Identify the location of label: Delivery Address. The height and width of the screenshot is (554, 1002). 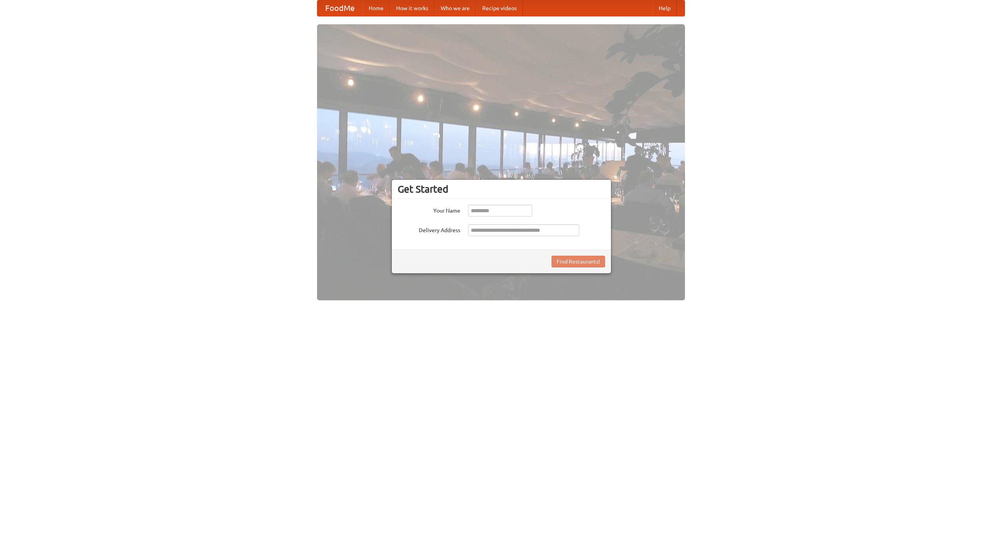
(429, 229).